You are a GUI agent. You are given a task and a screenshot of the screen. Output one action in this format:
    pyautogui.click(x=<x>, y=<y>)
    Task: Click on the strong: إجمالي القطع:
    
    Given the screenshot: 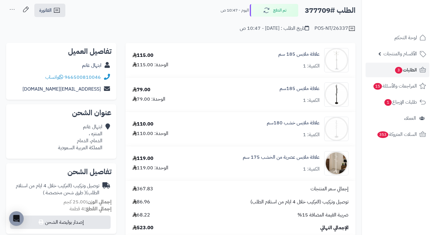 What is the action you would take?
    pyautogui.click(x=98, y=209)
    